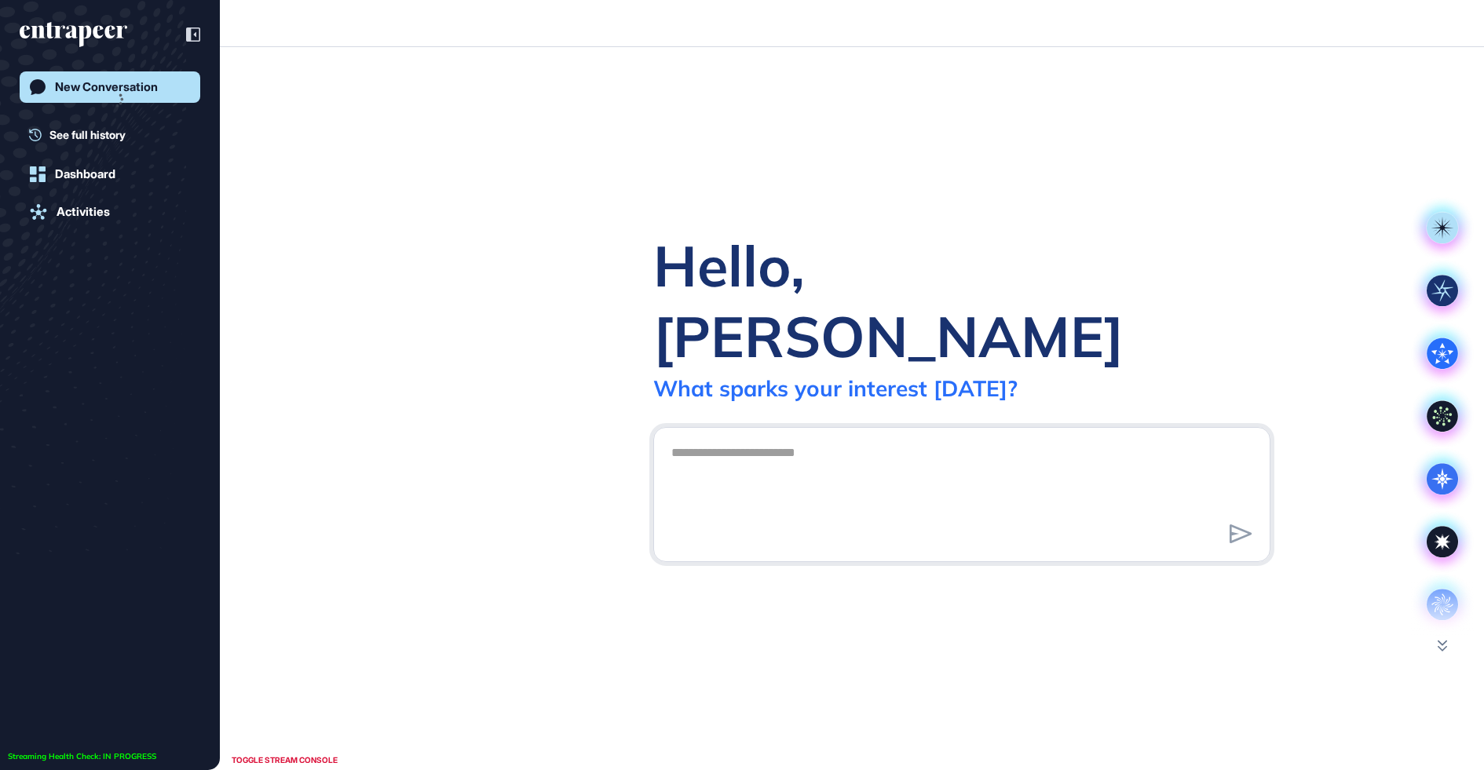 The height and width of the screenshot is (770, 1484). Describe the element at coordinates (85, 174) in the screenshot. I see `div: Dashboard` at that location.